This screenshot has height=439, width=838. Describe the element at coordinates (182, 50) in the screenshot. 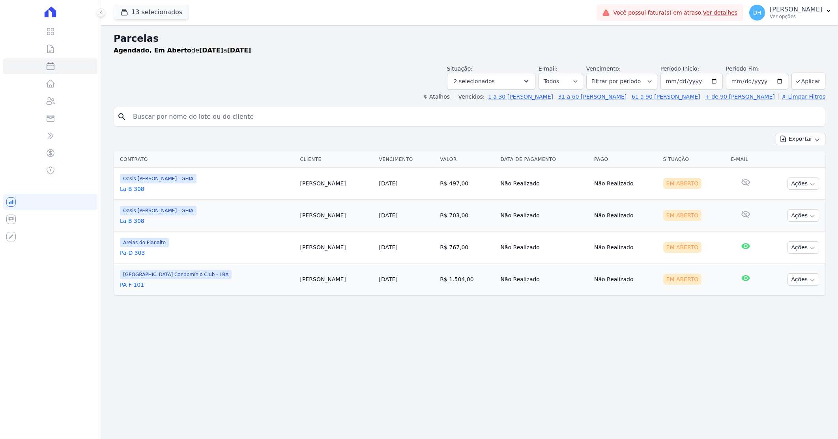

I see `p: de a` at that location.